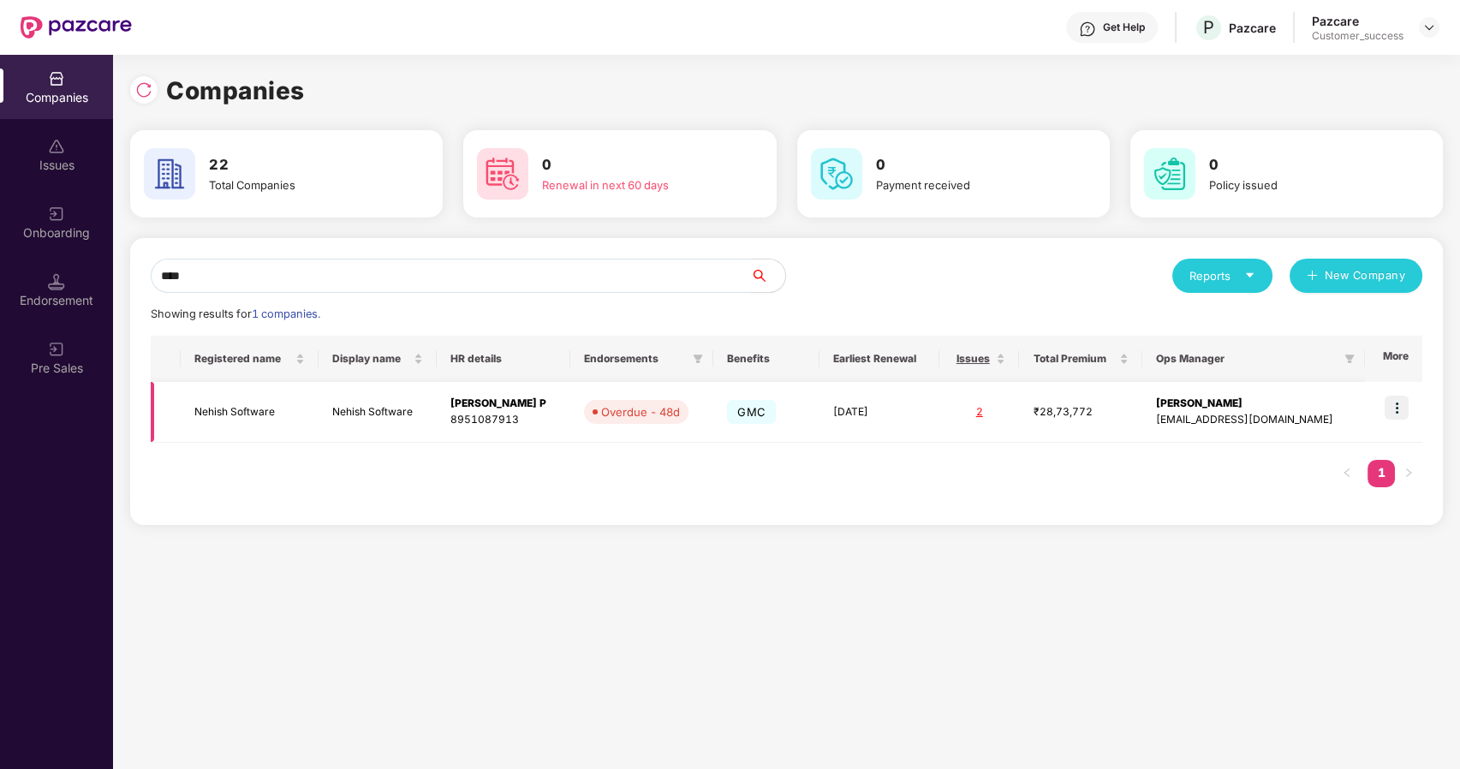 The height and width of the screenshot is (769, 1460). I want to click on span: GMC, so click(751, 412).